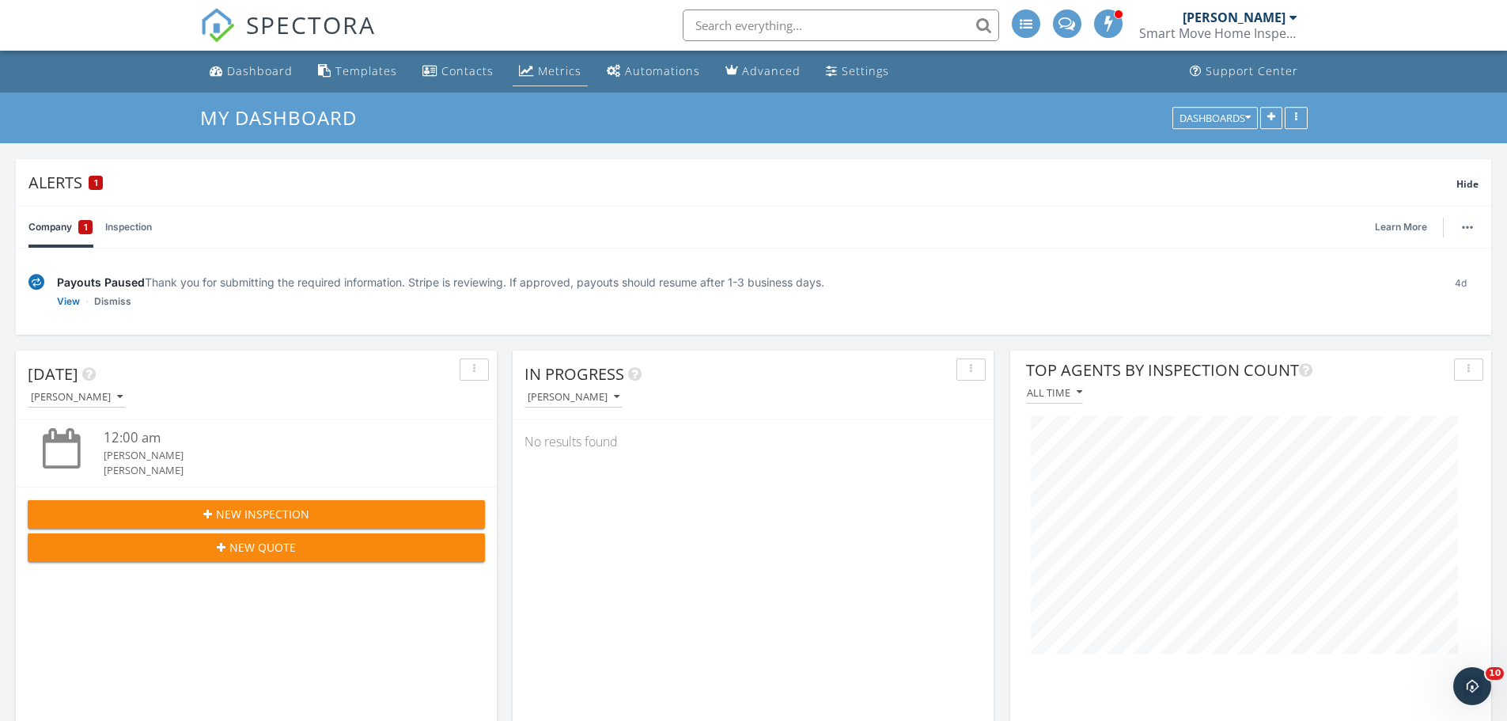 This screenshot has width=1507, height=721. What do you see at coordinates (366, 70) in the screenshot?
I see `div: Templates` at bounding box center [366, 70].